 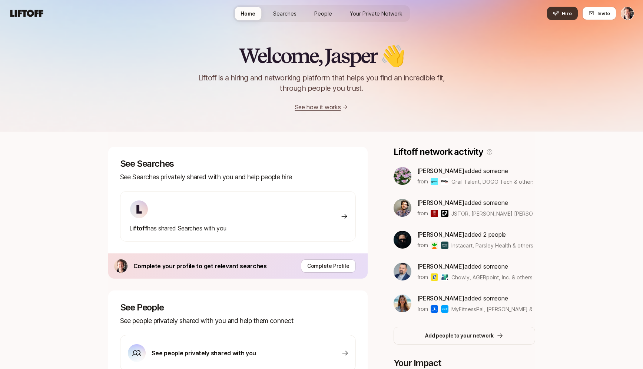 What do you see at coordinates (445, 277) in the screenshot?
I see `img: AGERpoint, Inc.` at bounding box center [445, 277].